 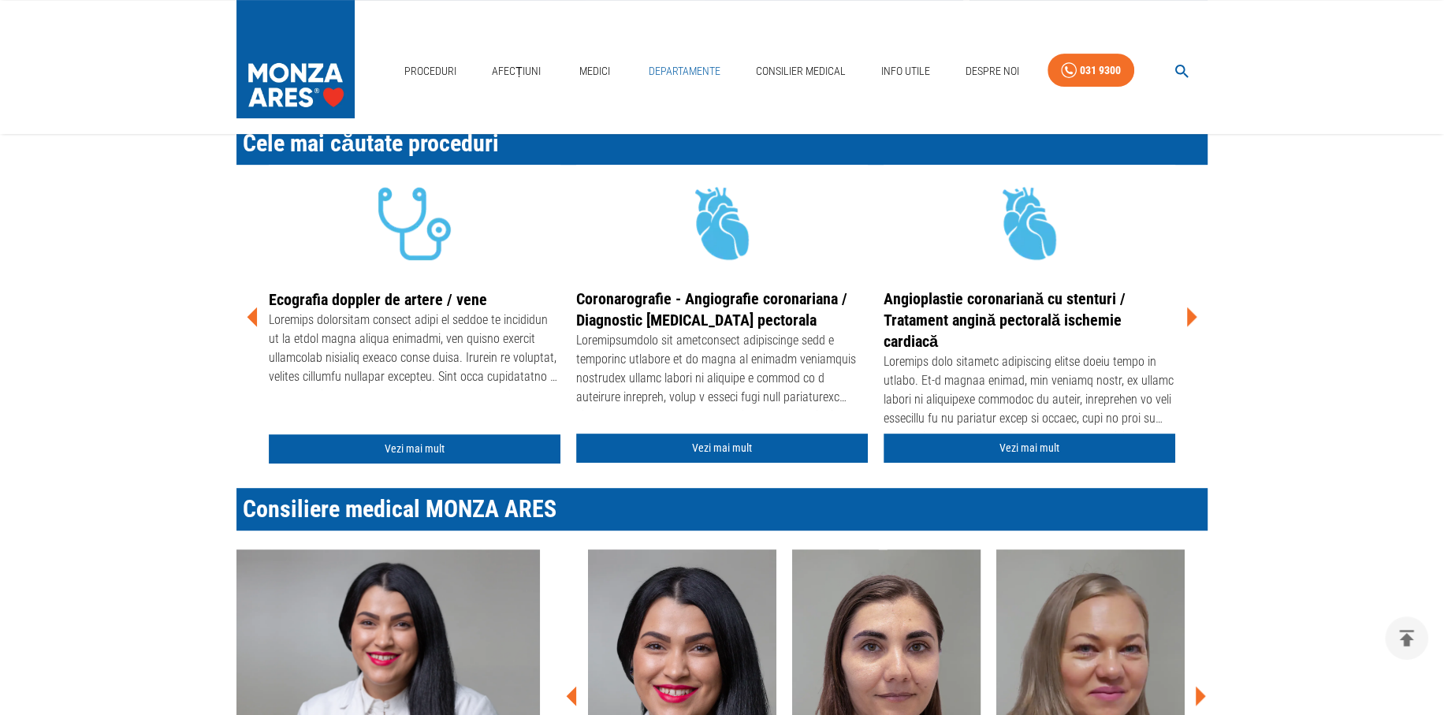 What do you see at coordinates (415, 350) in the screenshot?
I see `div: Loremips dolorsitam consect adipi el seddoe te incididun ut la etdol magna aliqua enimadmi, ven q...` at bounding box center [415, 350].